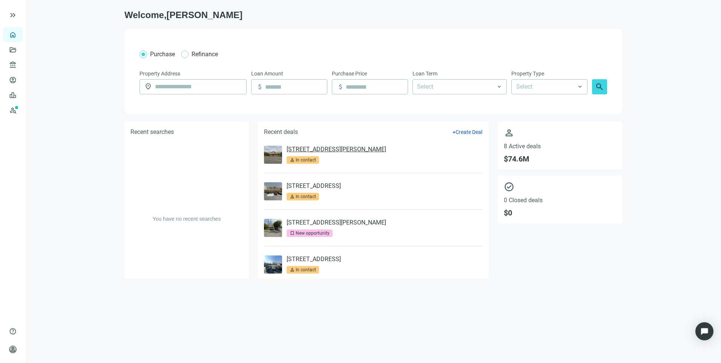  I want to click on span: $ 0, so click(560, 213).